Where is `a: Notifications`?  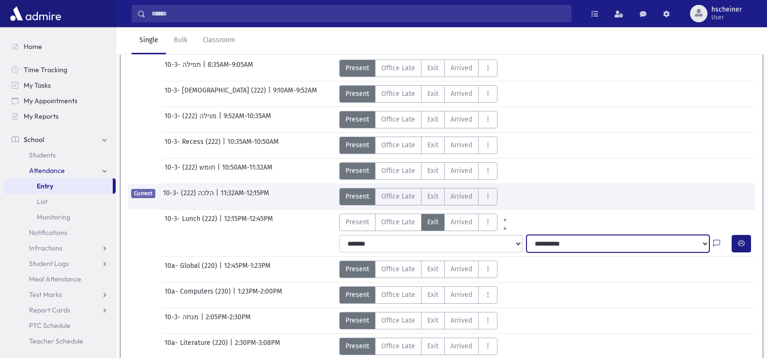
a: Notifications is located at coordinates (60, 232).